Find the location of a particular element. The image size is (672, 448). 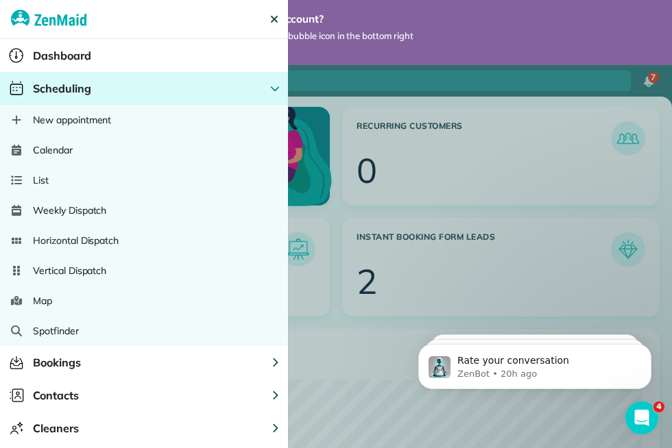

div: message notification from ZenBot, 20h ago. Rate your conversation is located at coordinates (137, 51).